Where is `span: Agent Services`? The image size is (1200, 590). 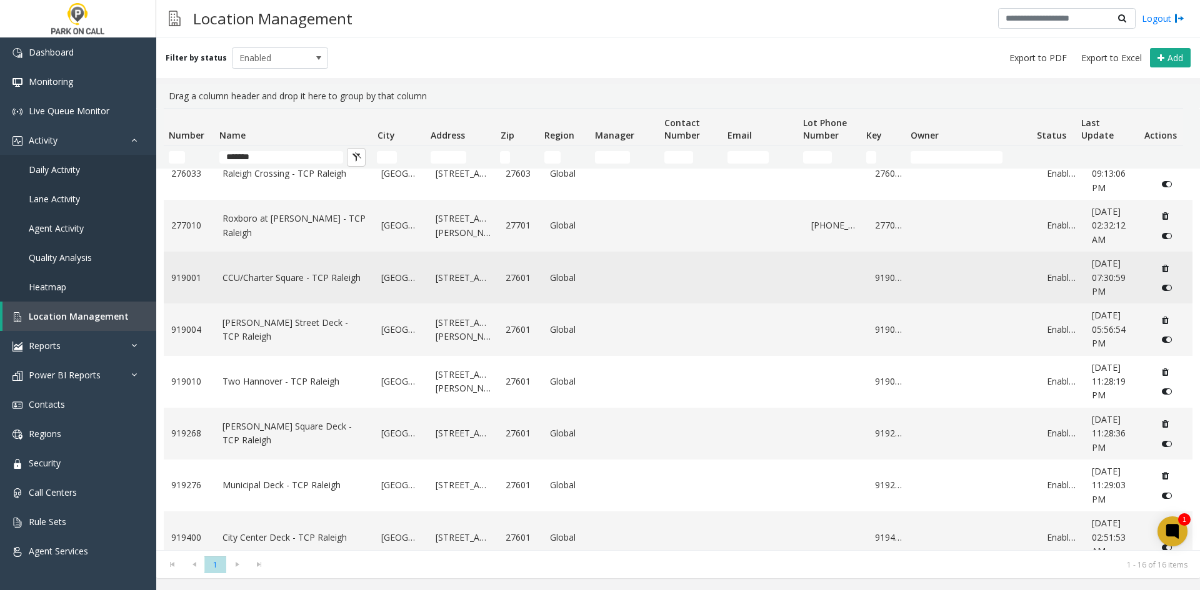 span: Agent Services is located at coordinates (58, 551).